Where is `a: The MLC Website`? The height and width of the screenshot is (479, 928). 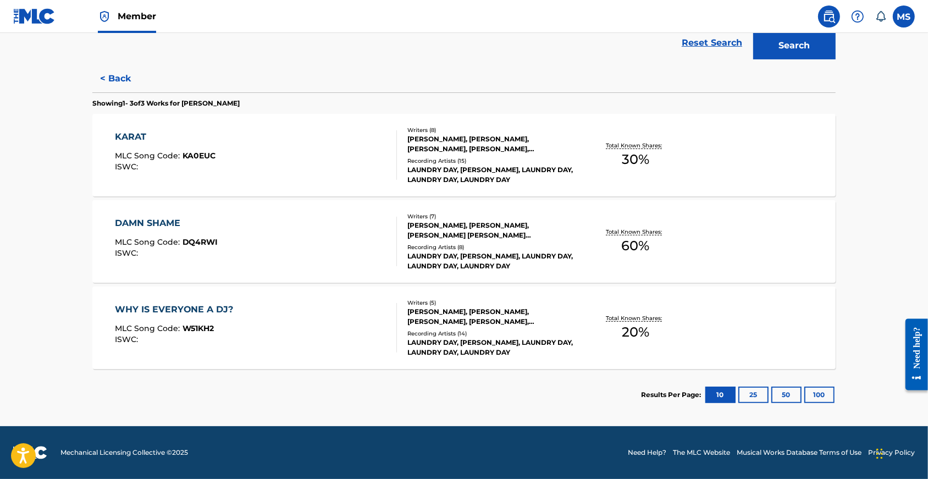
a: The MLC Website is located at coordinates (701, 452).